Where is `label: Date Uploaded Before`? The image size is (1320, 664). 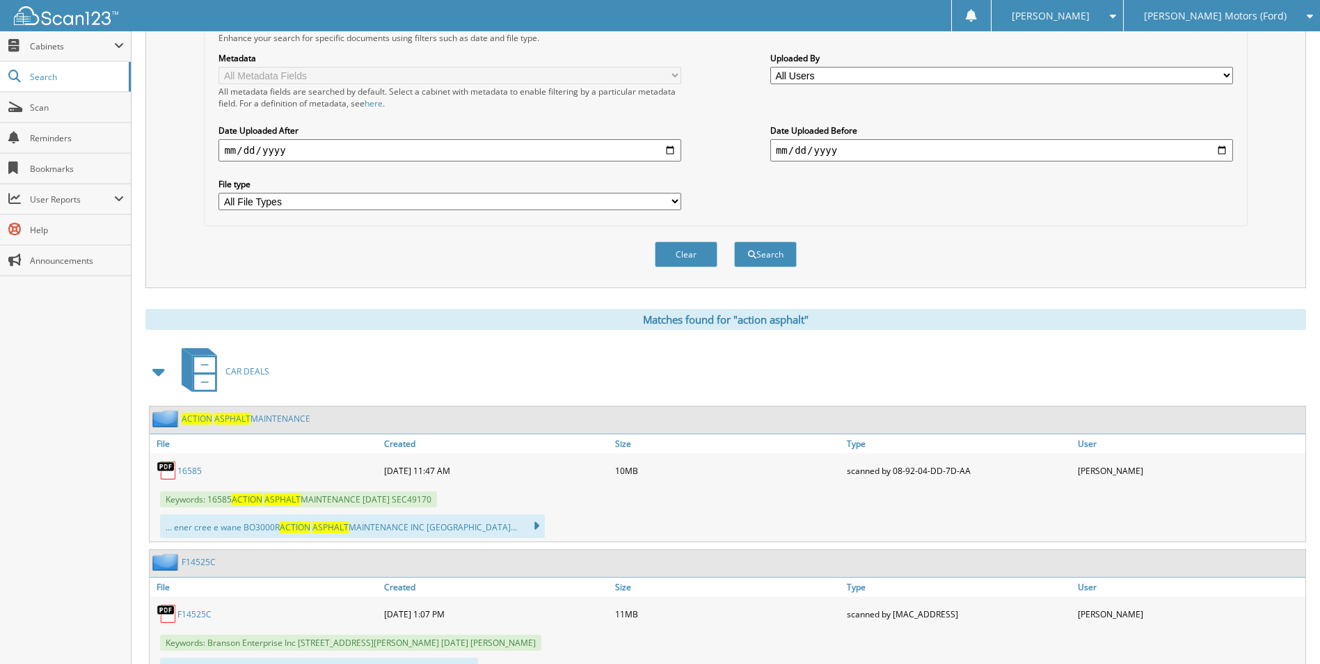
label: Date Uploaded Before is located at coordinates (1001, 130).